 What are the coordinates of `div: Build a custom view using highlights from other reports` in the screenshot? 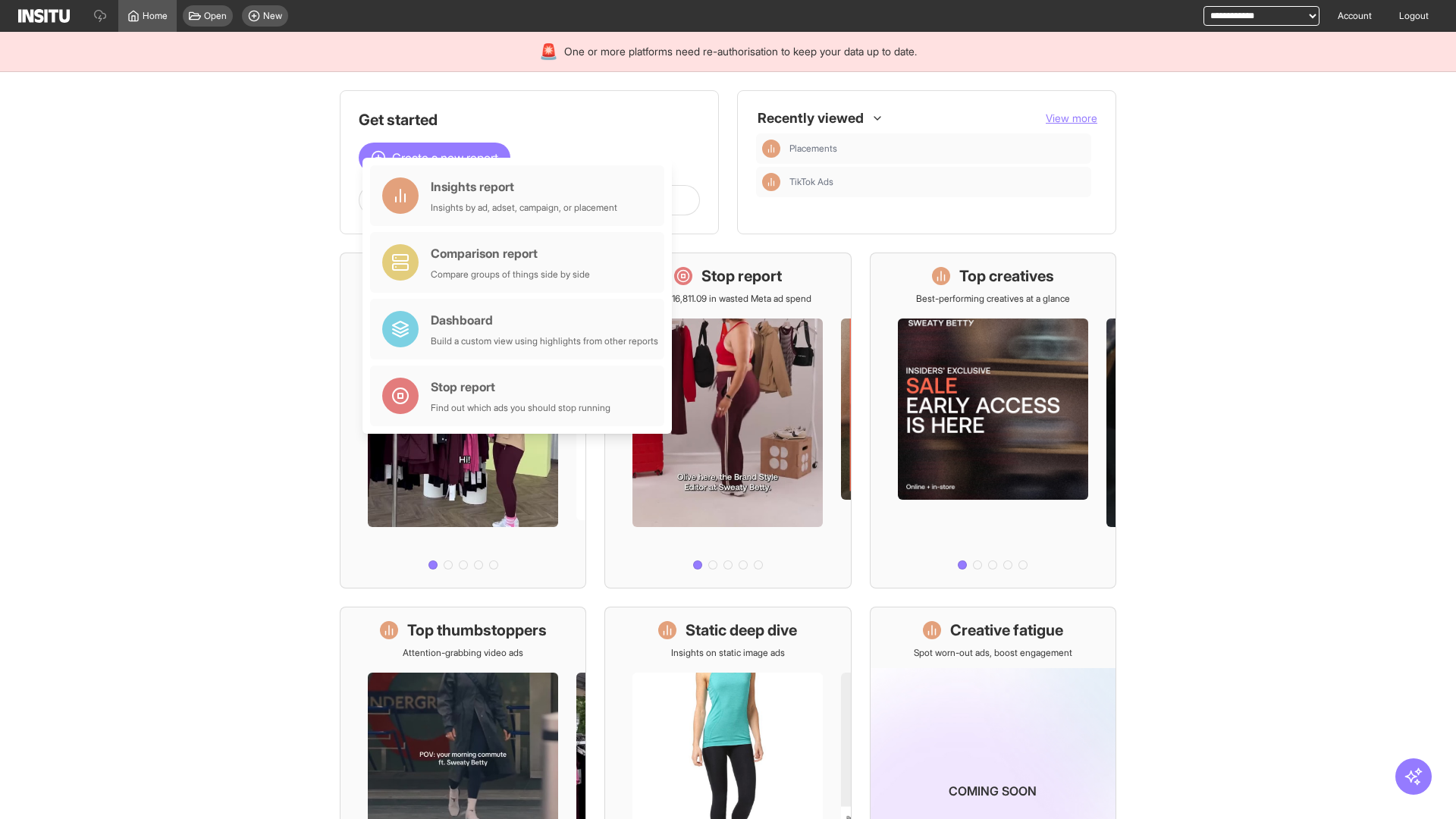 It's located at (545, 341).